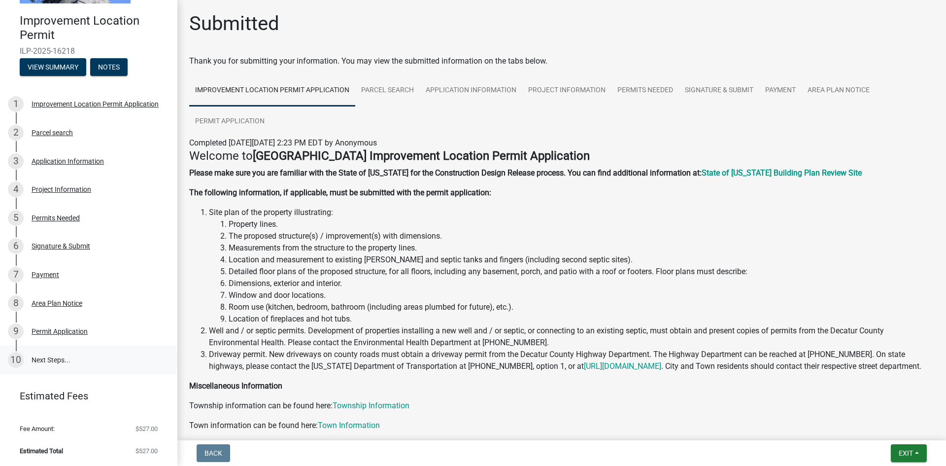 The width and height of the screenshot is (946, 466). What do you see at coordinates (16, 133) in the screenshot?
I see `div: 2` at bounding box center [16, 133].